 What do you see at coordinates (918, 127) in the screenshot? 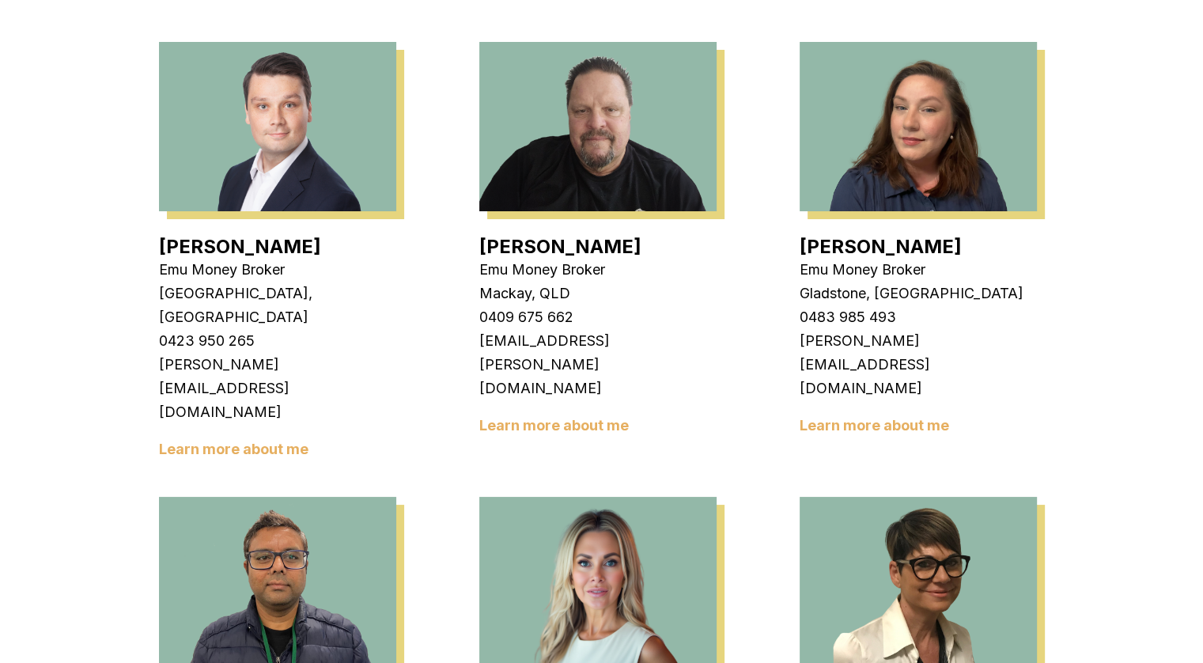
I see `img: Erin Shield` at bounding box center [918, 127].